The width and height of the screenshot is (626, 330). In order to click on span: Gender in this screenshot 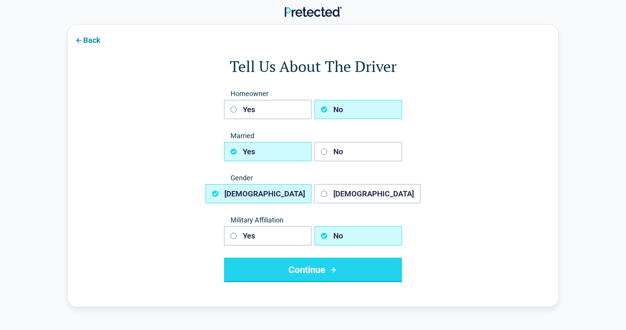, I will do `click(313, 178)`.